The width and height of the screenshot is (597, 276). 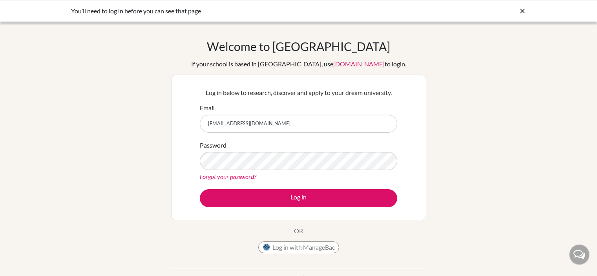 What do you see at coordinates (228, 176) in the screenshot?
I see `a: Forgot your password?` at bounding box center [228, 176].